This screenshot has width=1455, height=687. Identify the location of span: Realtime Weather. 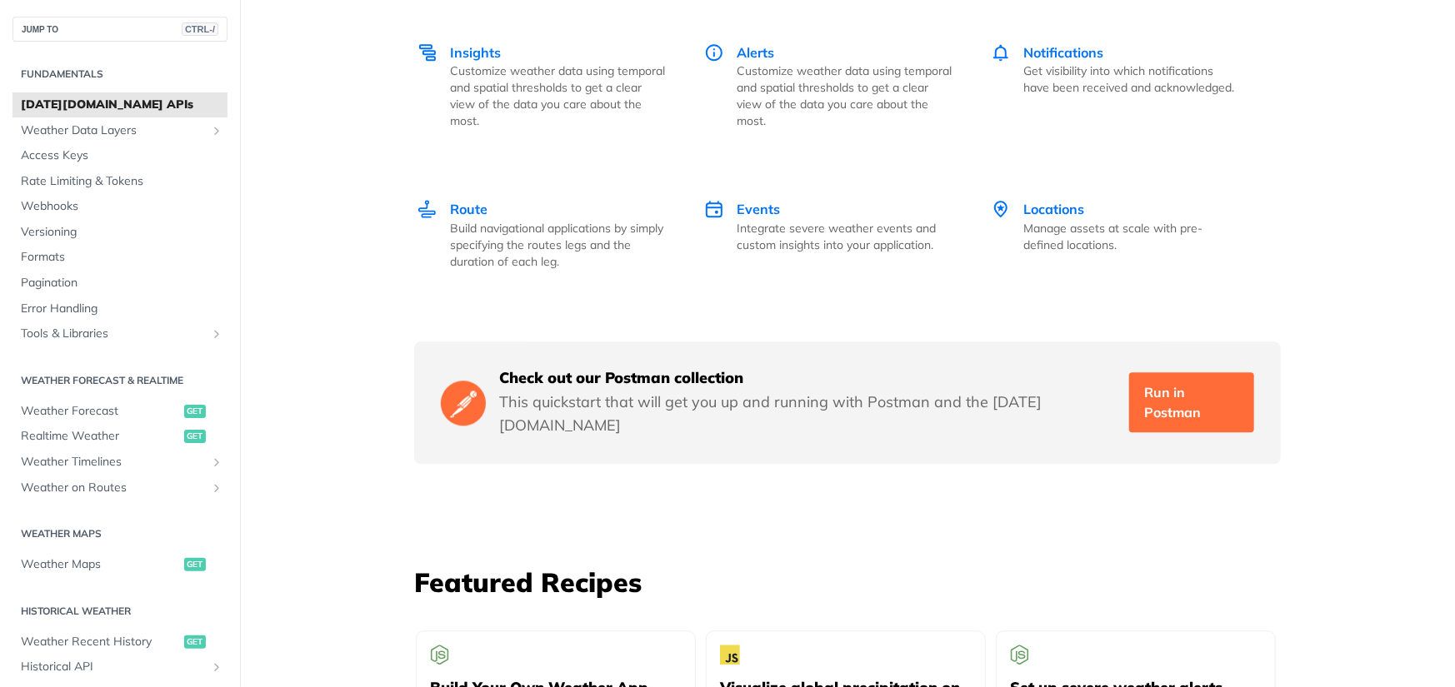
(100, 437).